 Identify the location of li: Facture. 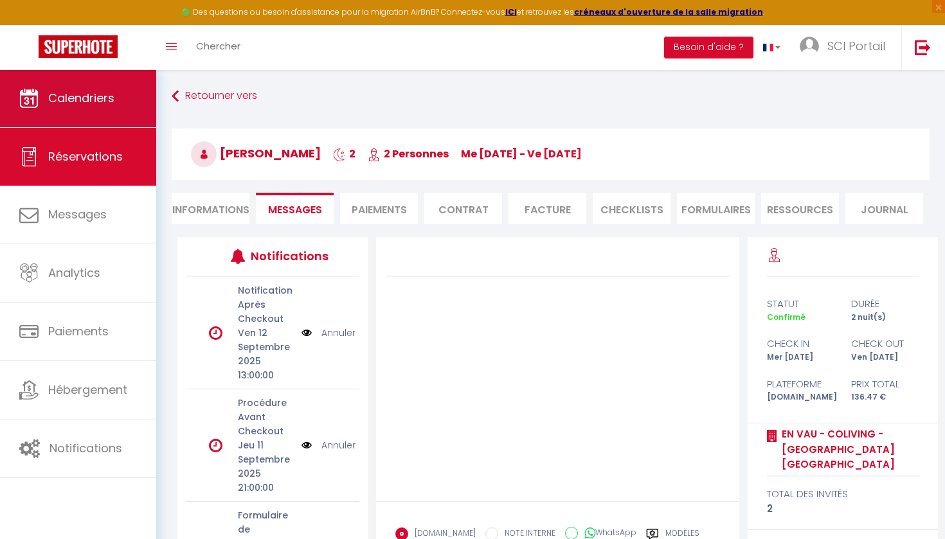
(547, 208).